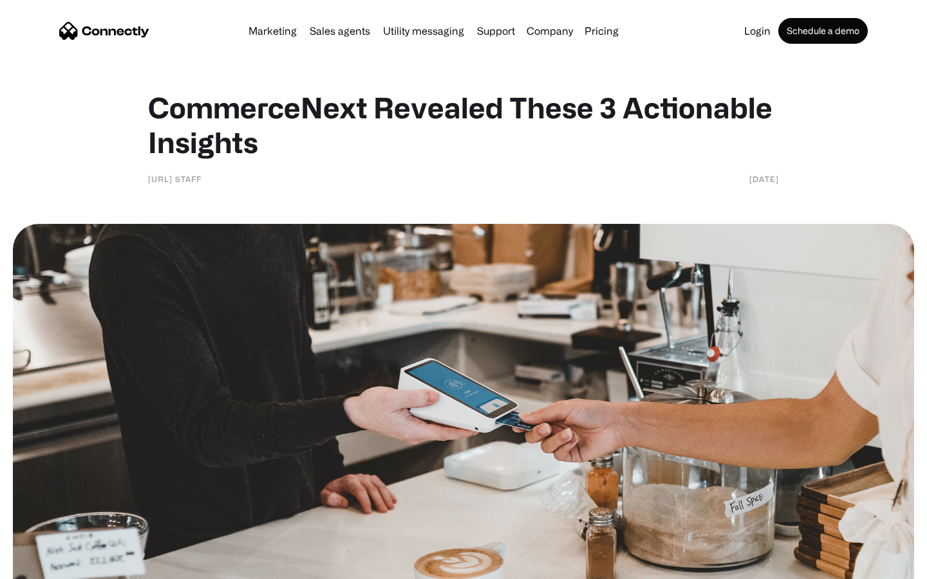  Describe the element at coordinates (757, 31) in the screenshot. I see `a: Login` at that location.